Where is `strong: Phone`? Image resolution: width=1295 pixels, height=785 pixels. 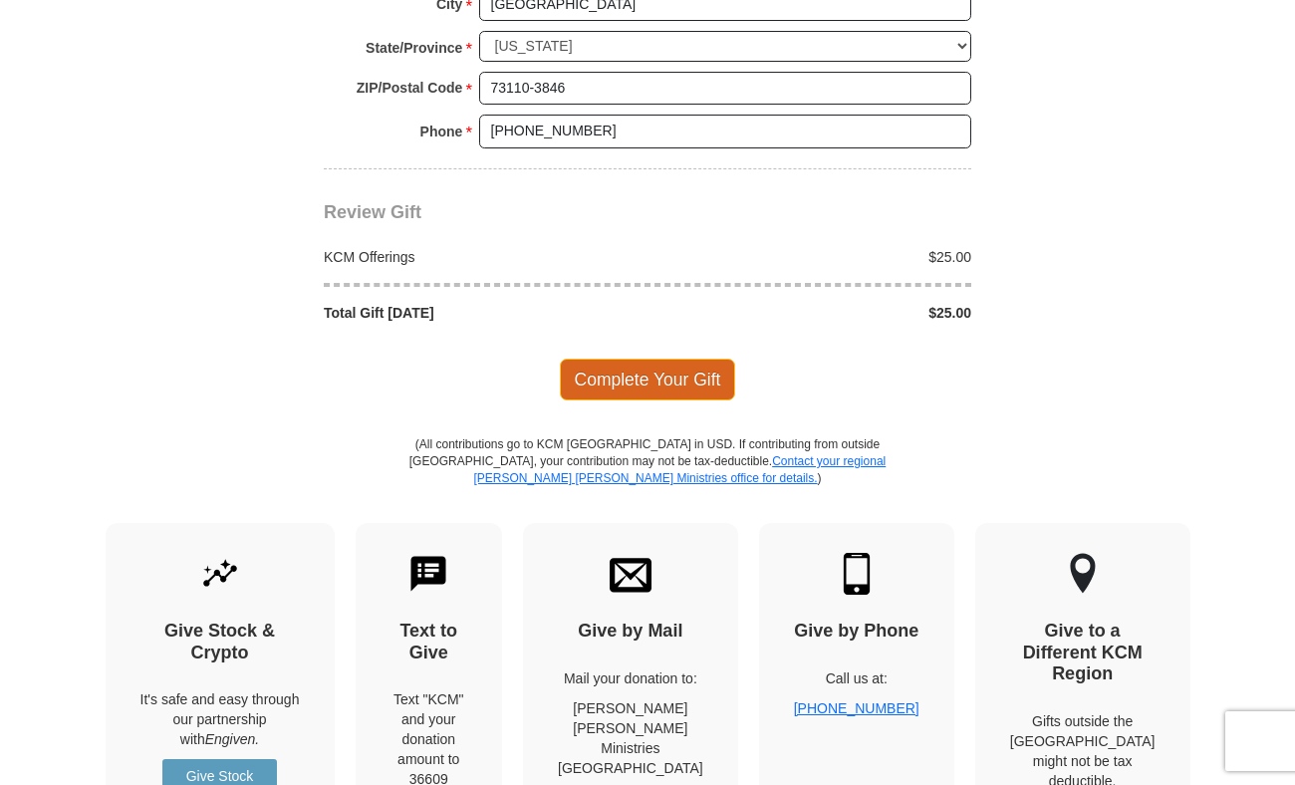
strong: Phone is located at coordinates (441, 132).